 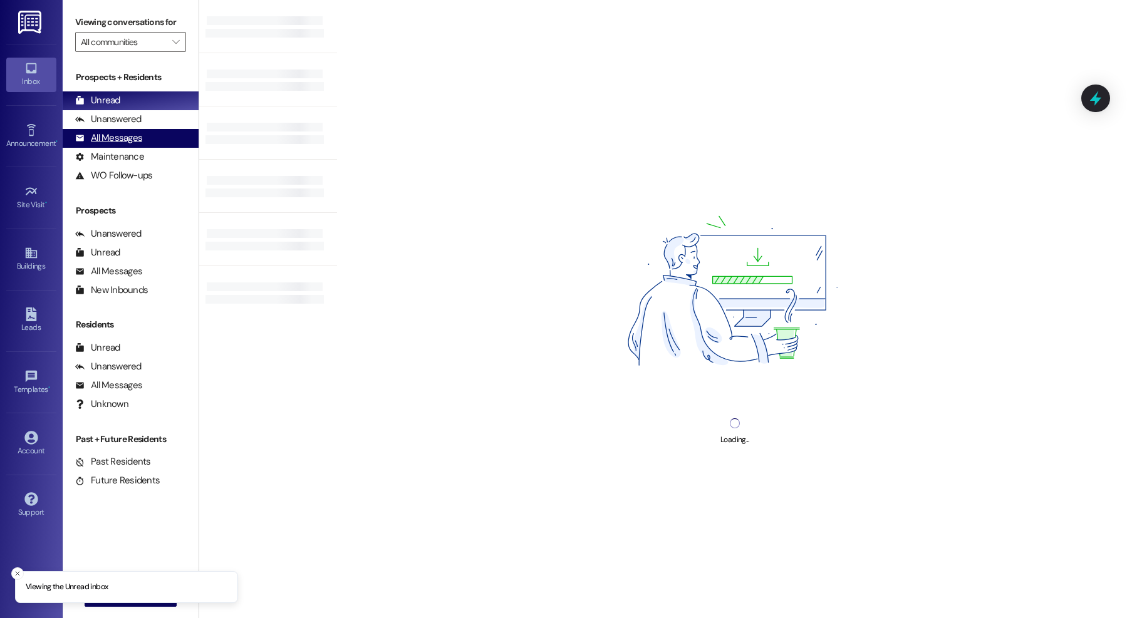 What do you see at coordinates (31, 383) in the screenshot?
I see `a: Templates •` at bounding box center [31, 383].